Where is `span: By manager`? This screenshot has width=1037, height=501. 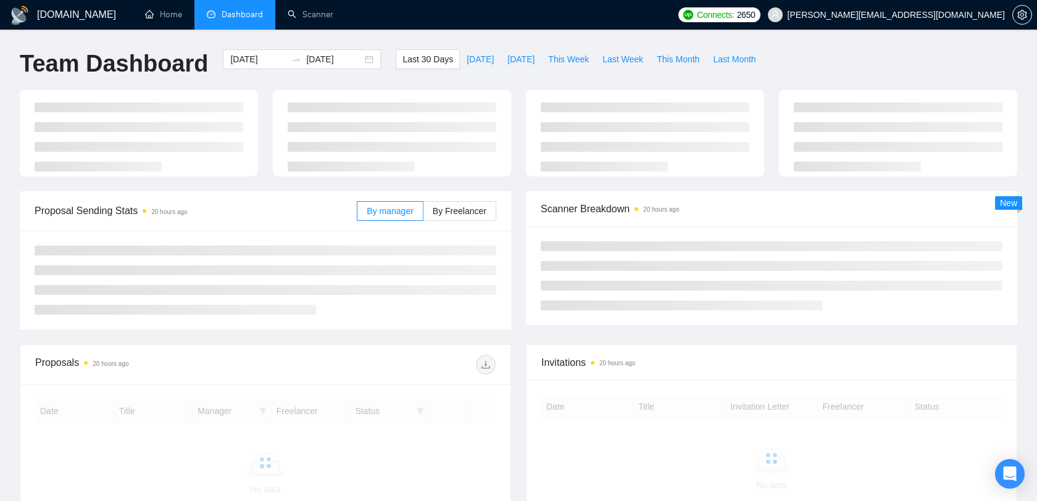
span: By manager is located at coordinates (390, 211).